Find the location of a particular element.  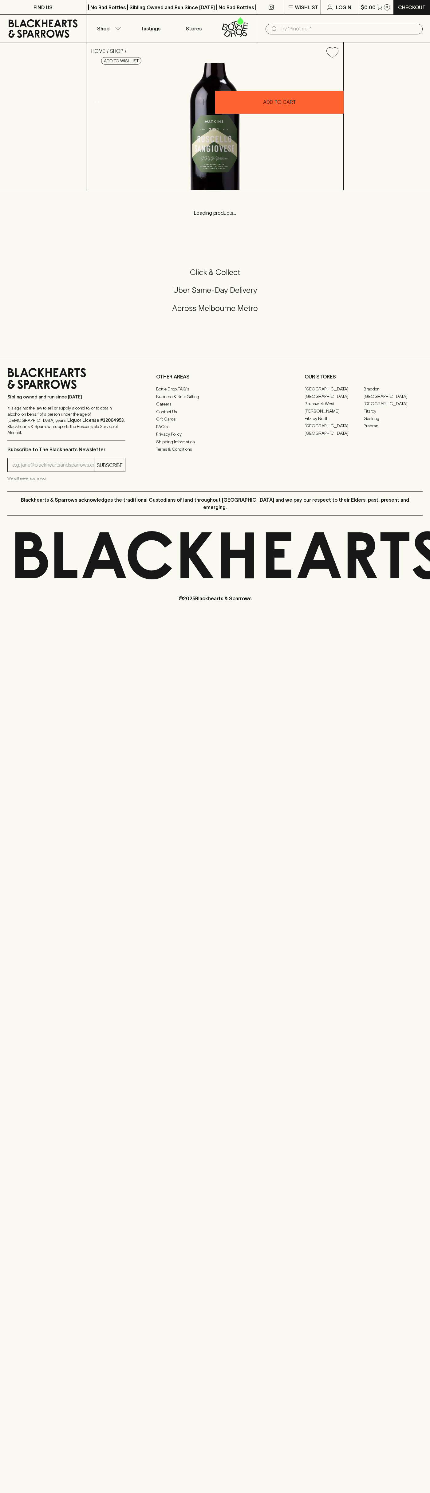

p: OTHER AREAS is located at coordinates (215, 377).